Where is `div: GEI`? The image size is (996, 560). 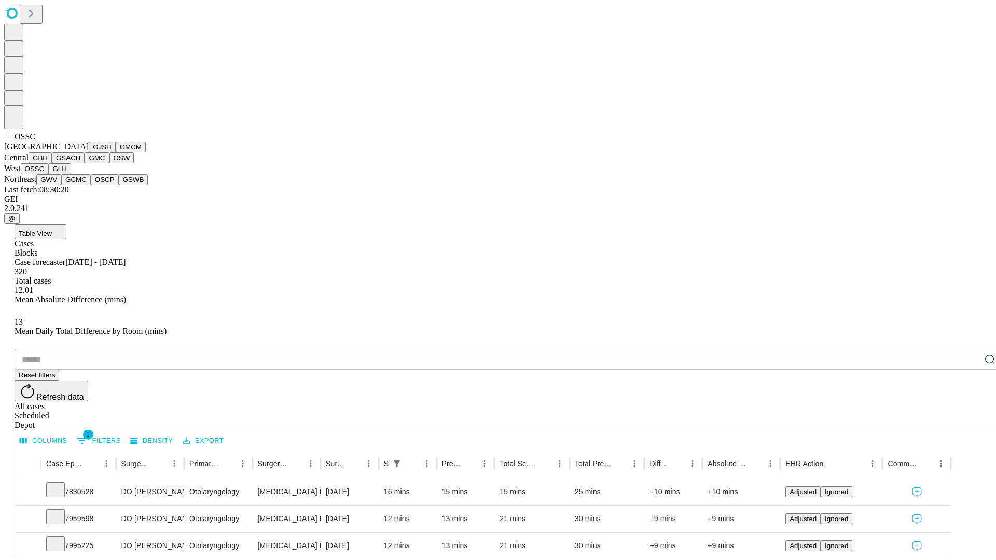
div: GEI is located at coordinates (498, 199).